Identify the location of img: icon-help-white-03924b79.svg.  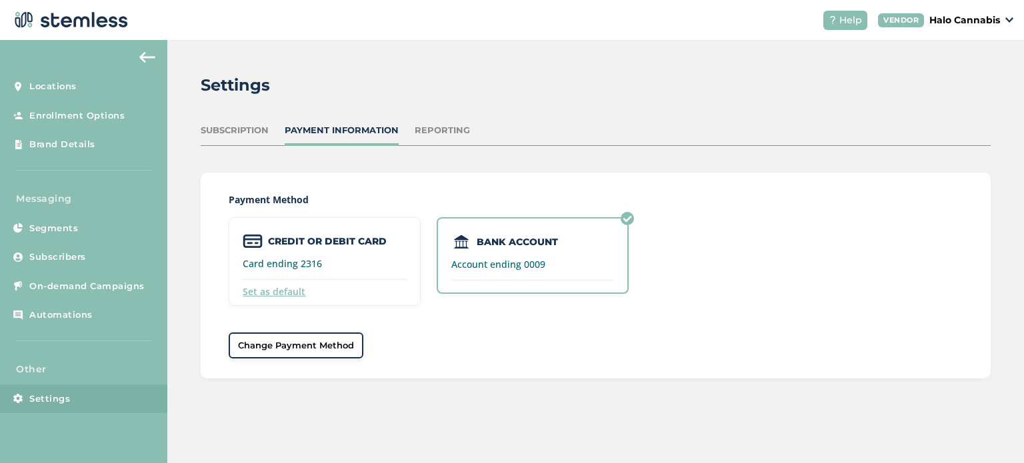
(832, 20).